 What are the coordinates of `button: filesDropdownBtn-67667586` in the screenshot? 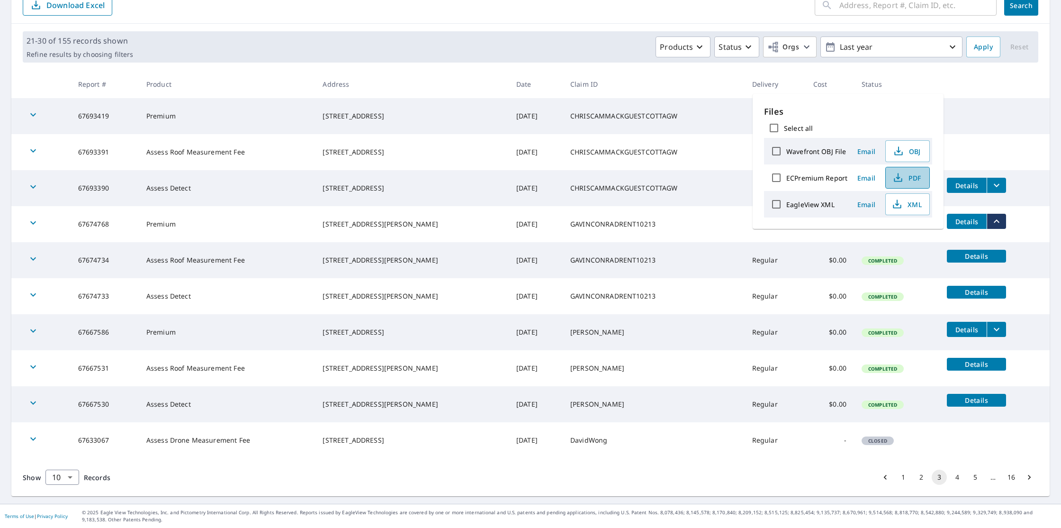 It's located at (996, 329).